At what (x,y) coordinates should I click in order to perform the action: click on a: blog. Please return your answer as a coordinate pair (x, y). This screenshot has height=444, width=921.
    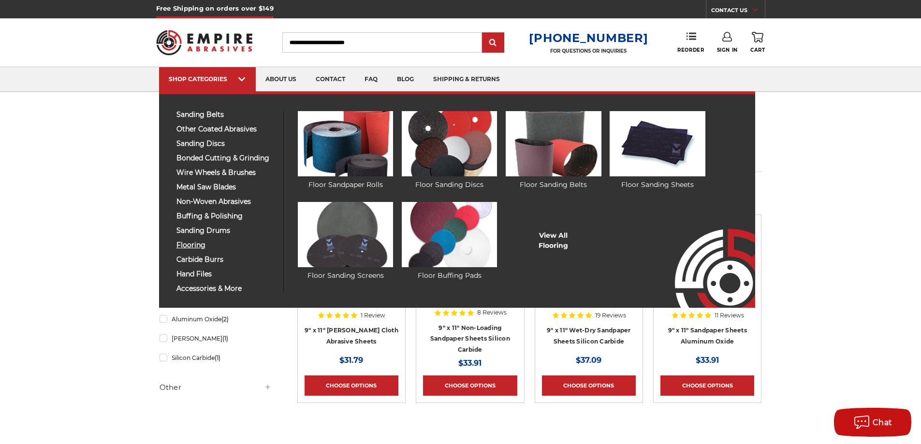
    Looking at the image, I should click on (405, 79).